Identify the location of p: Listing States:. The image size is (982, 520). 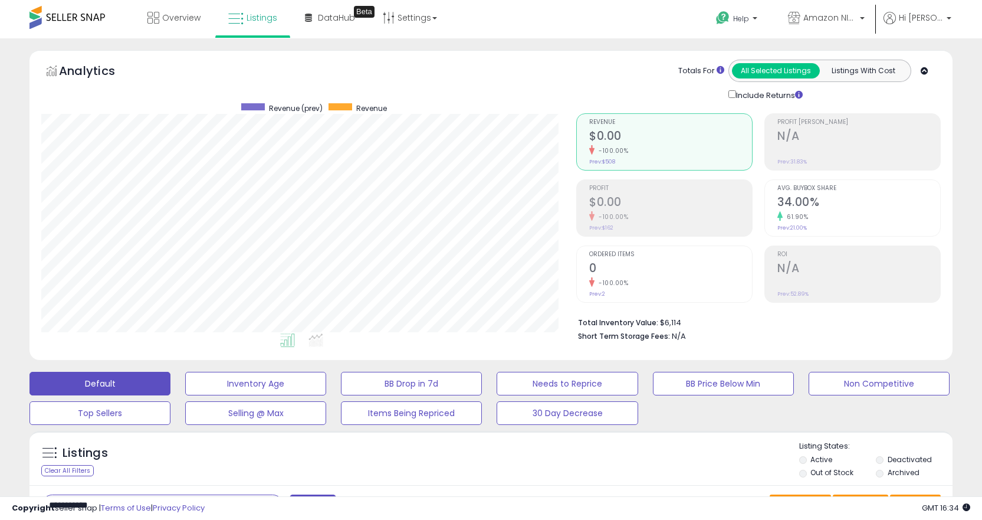
(876, 446).